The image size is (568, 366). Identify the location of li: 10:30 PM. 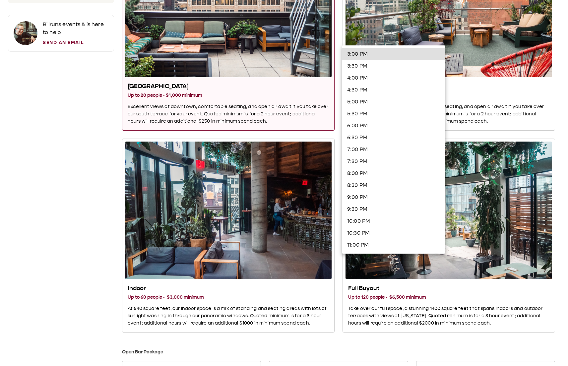
(394, 233).